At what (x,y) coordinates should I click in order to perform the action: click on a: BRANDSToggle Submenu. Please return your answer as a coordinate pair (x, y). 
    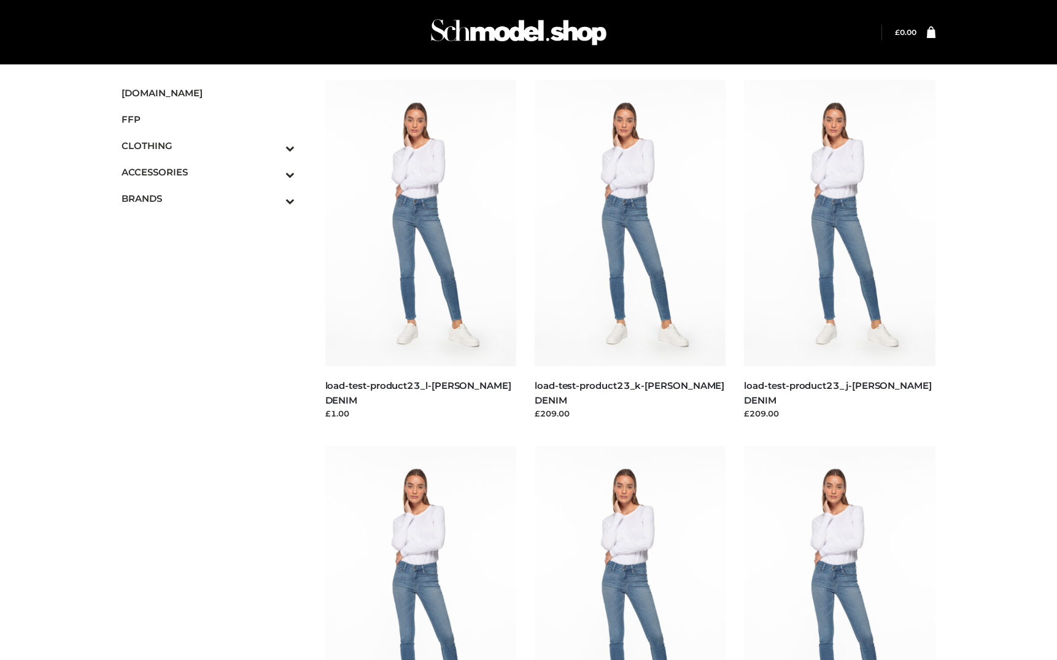
    Looking at the image, I should click on (208, 198).